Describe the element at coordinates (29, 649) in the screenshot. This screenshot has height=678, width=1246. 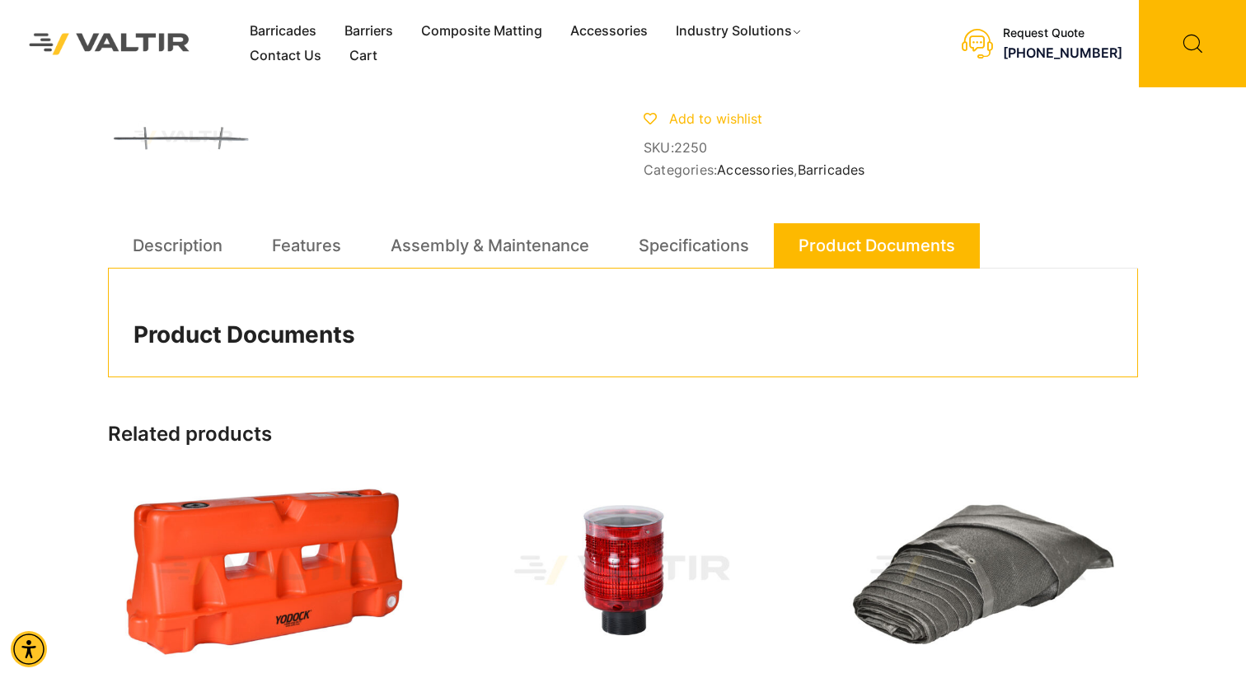
I see `div: Accessibility Menu` at that location.